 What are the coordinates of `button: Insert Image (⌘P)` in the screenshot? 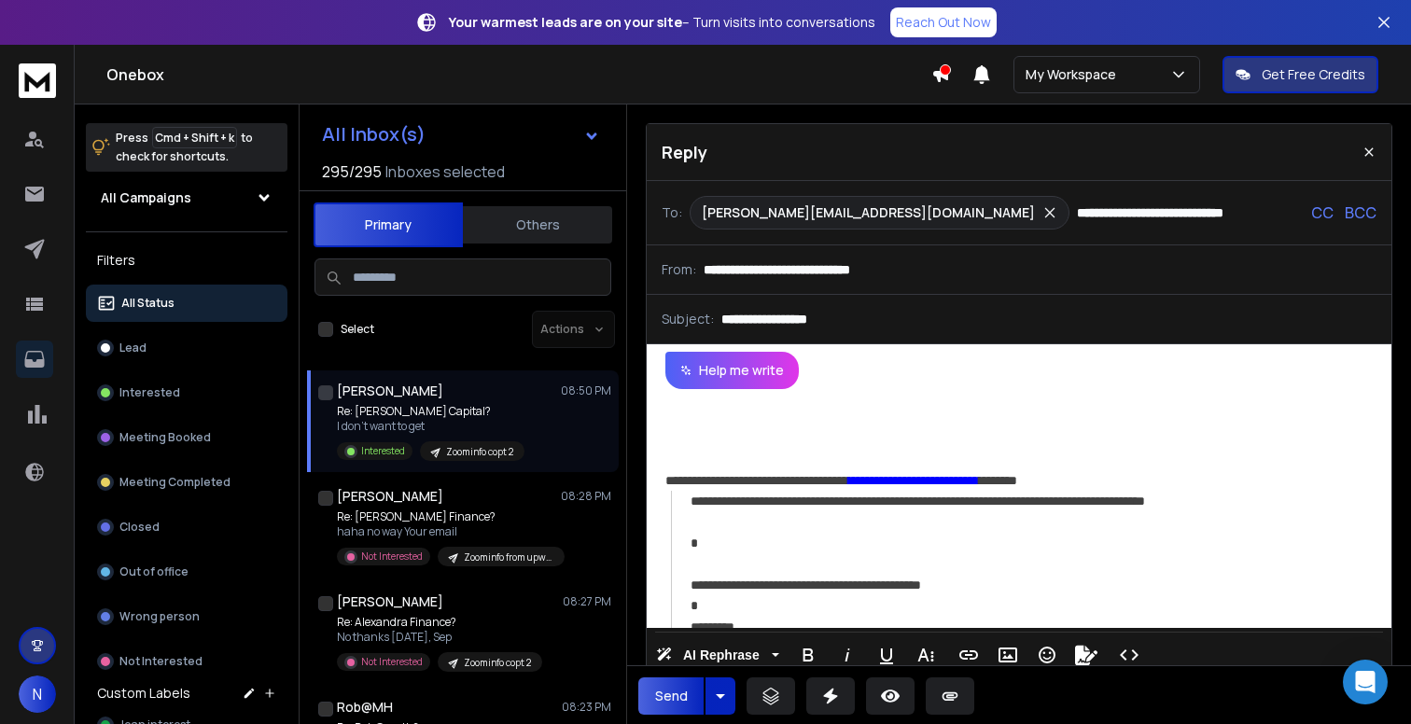 It's located at (1008, 655).